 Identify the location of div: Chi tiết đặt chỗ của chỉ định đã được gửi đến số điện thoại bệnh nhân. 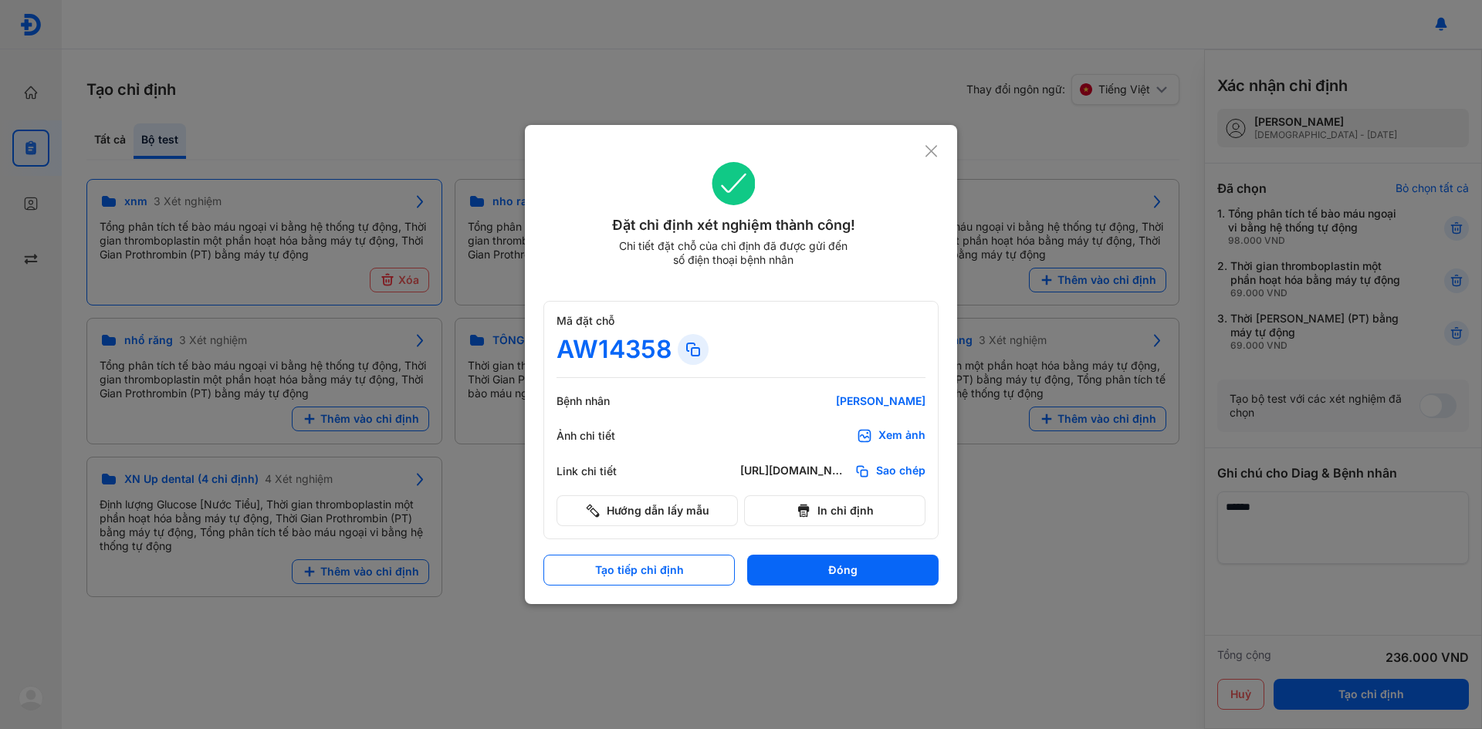
(733, 253).